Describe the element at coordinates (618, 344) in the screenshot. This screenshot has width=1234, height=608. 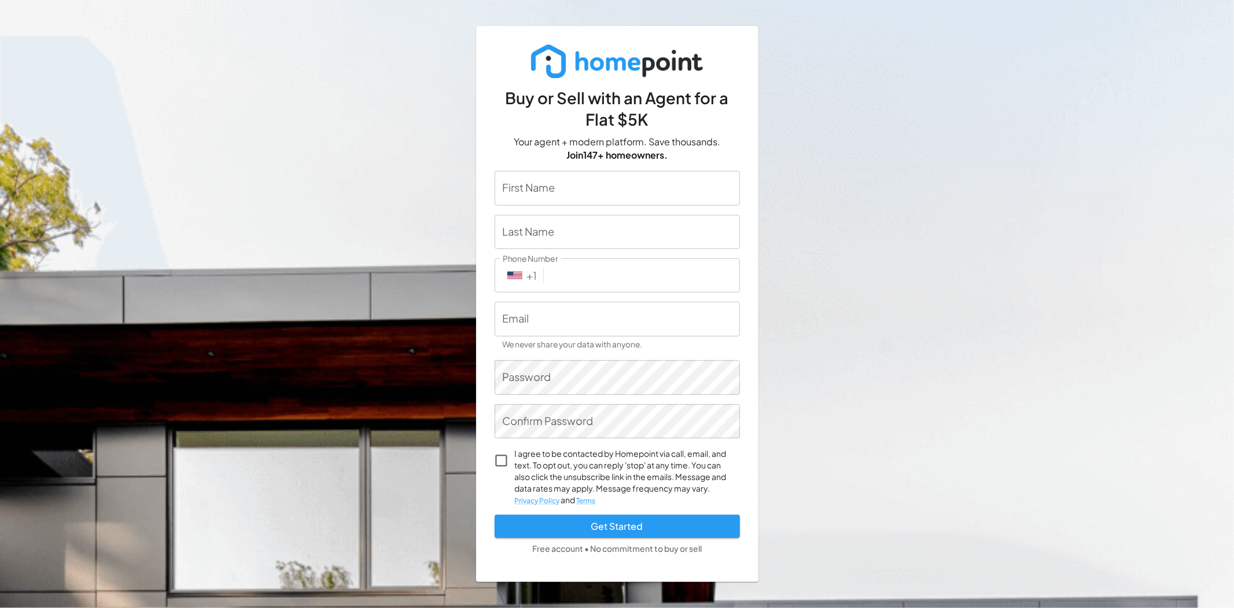
I see `p: We never share your data with anyone.` at that location.